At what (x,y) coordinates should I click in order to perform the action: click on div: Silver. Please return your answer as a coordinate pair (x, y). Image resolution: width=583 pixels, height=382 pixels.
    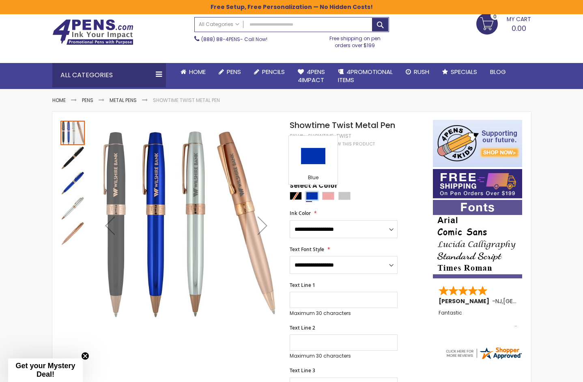
    Looking at the image, I should click on (345, 196).